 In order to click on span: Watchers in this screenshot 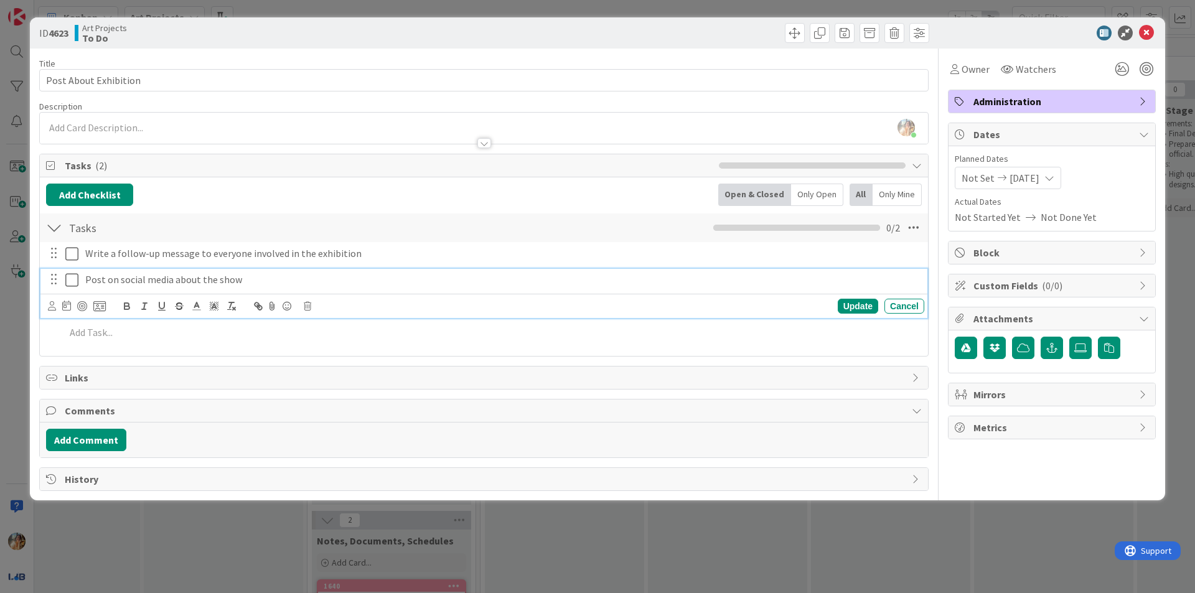, I will do `click(1036, 69)`.